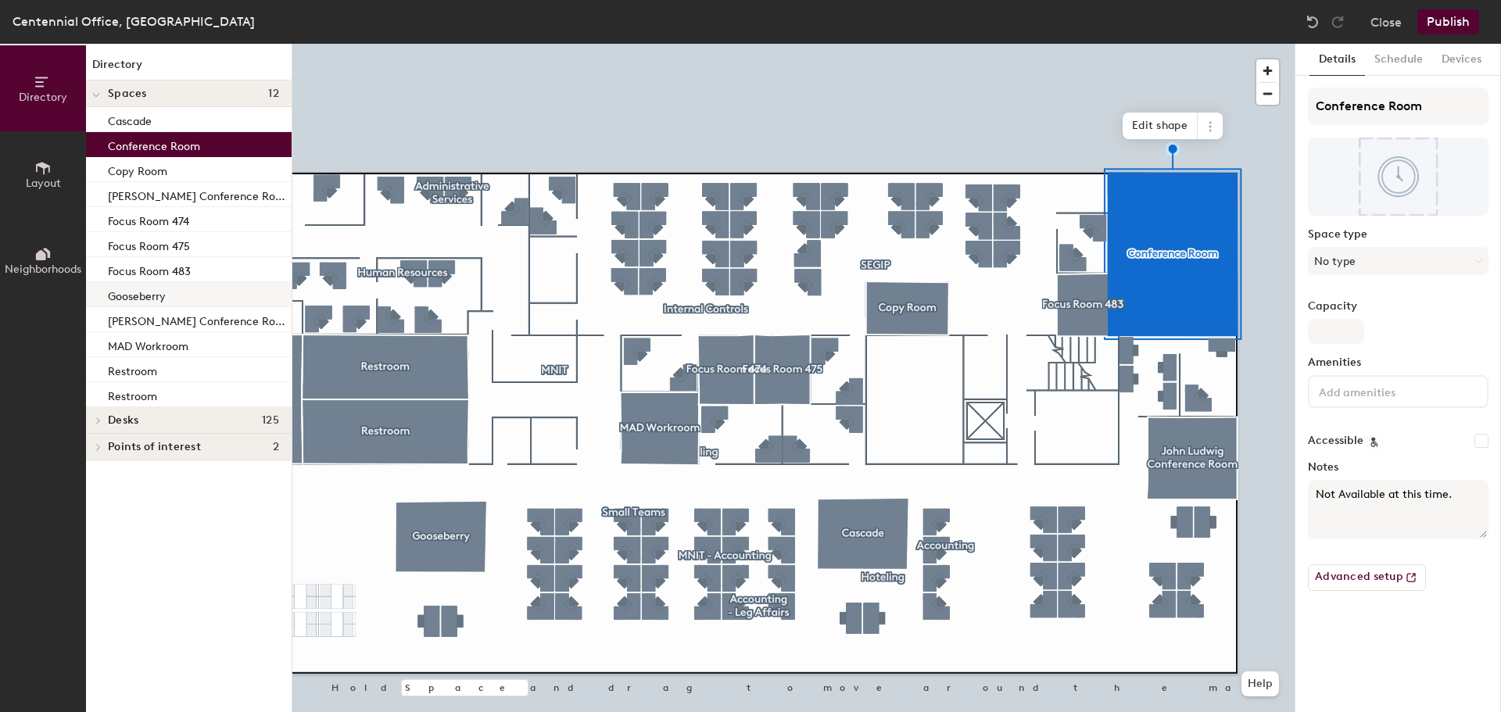  I want to click on button: Close, so click(1386, 22).